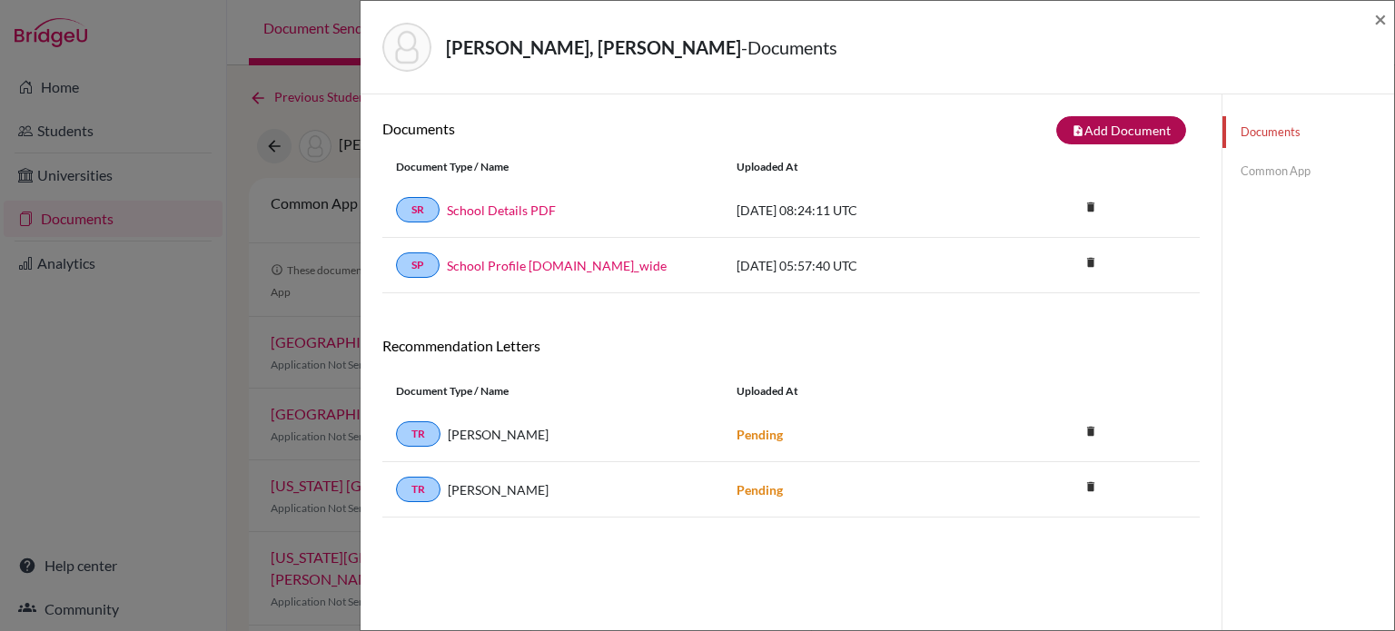  I want to click on i: note_add, so click(1078, 131).